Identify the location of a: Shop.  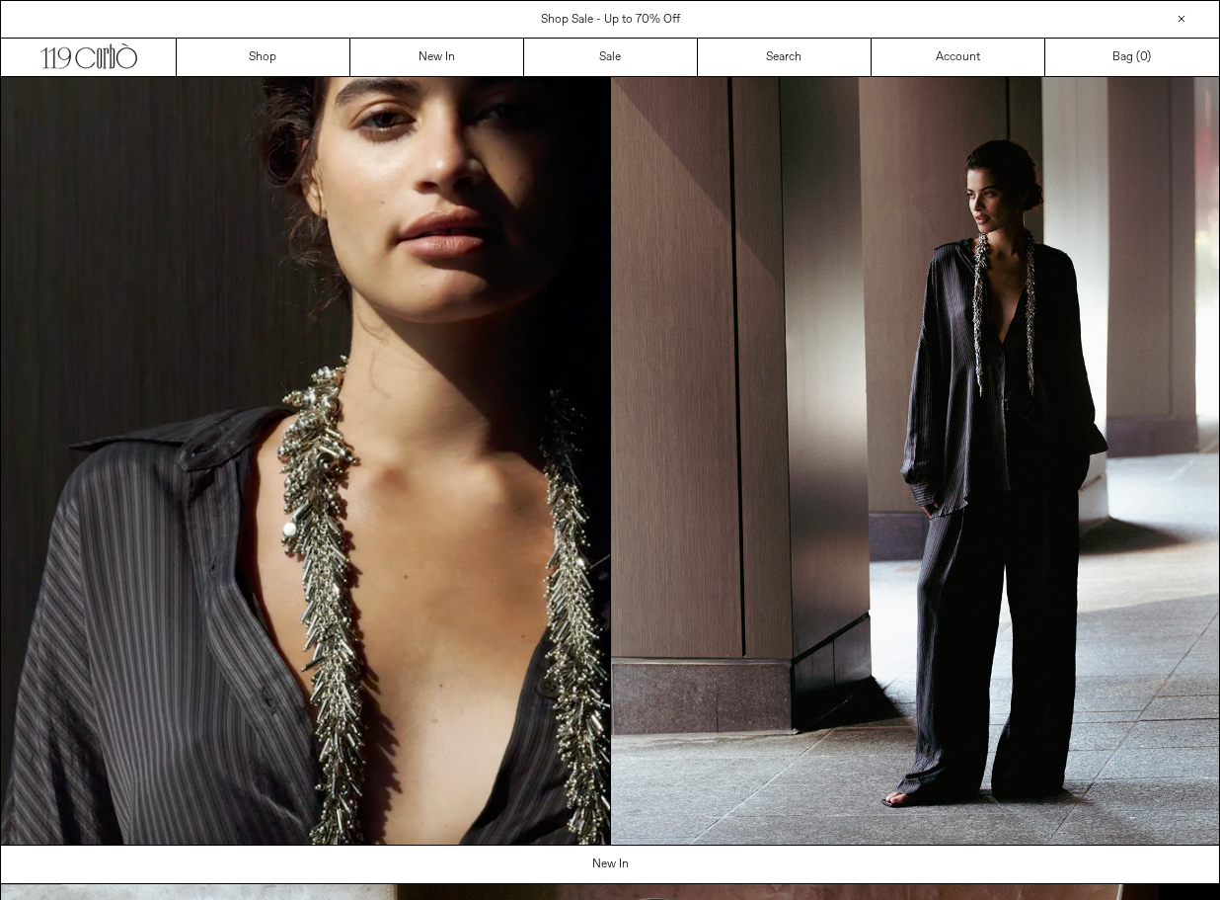
(264, 57).